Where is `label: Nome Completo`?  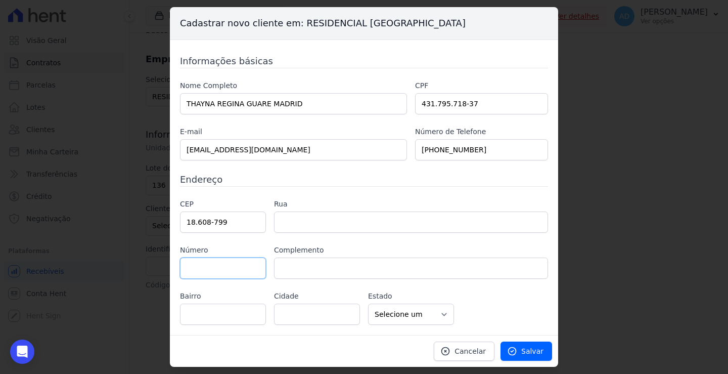
label: Nome Completo is located at coordinates (293, 85).